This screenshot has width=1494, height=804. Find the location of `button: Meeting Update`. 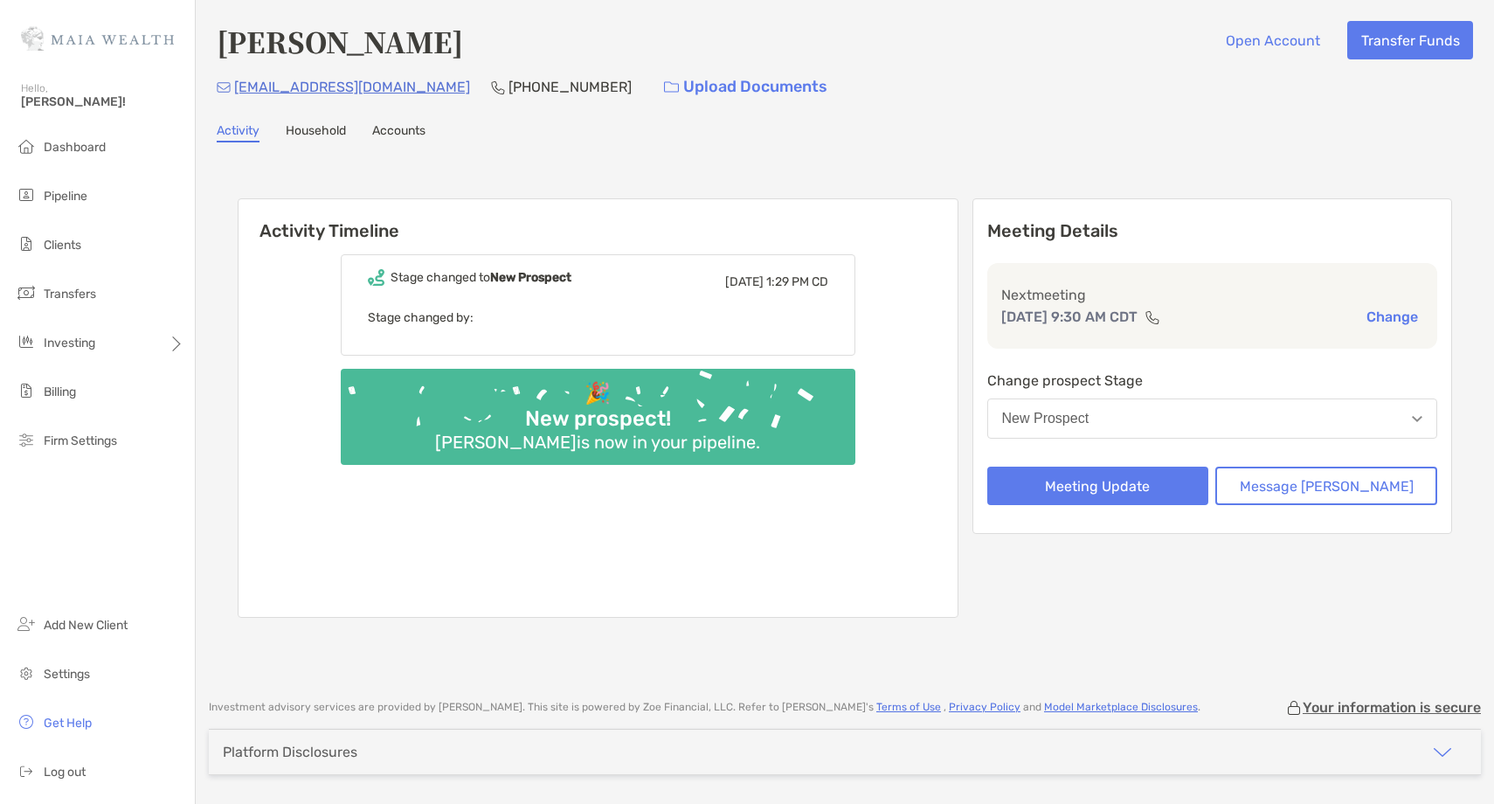

button: Meeting Update is located at coordinates (1098, 486).